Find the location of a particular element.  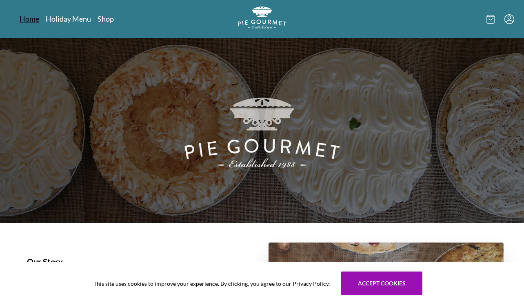

a: Logo is located at coordinates (262, 19).